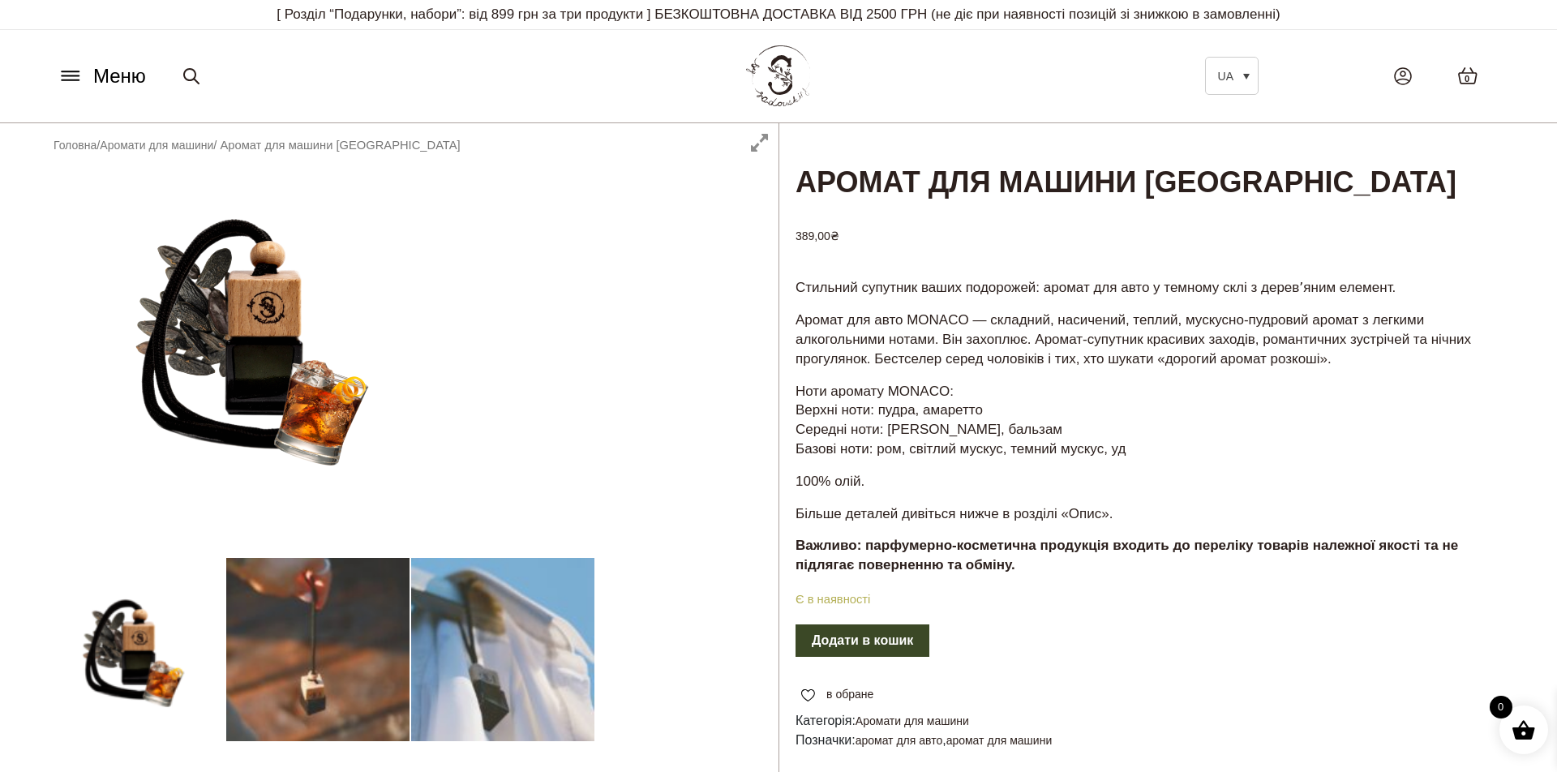  I want to click on span: Категорія:, so click(1148, 721).